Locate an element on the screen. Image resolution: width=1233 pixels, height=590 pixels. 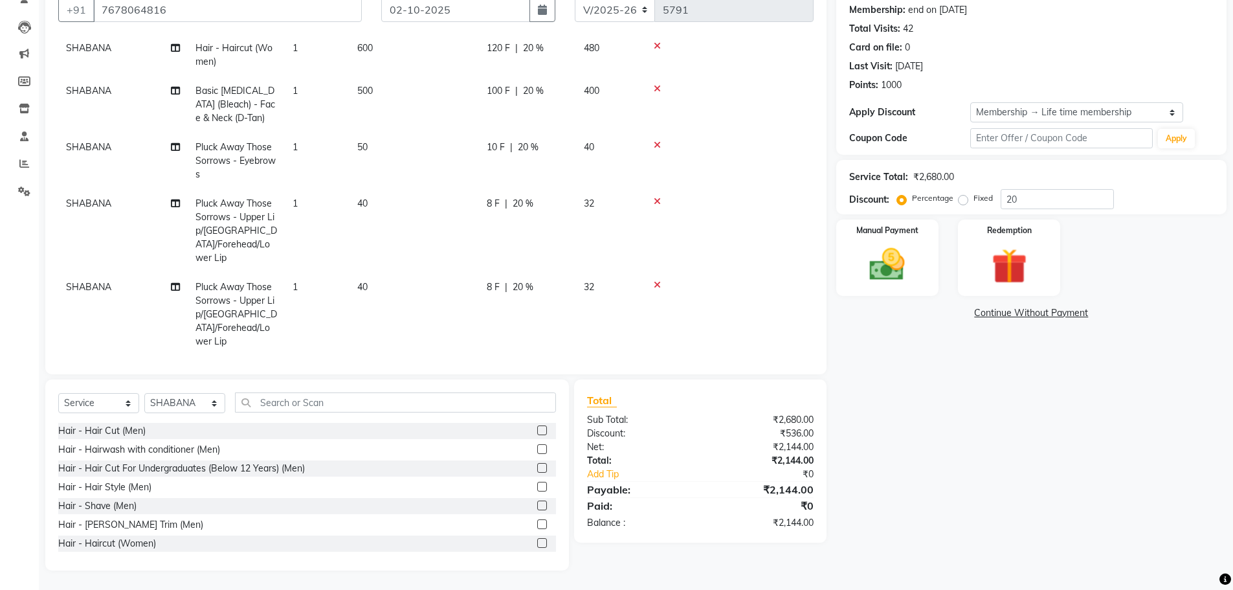
div: Hair - Hair Style (Men) is located at coordinates (105, 487).